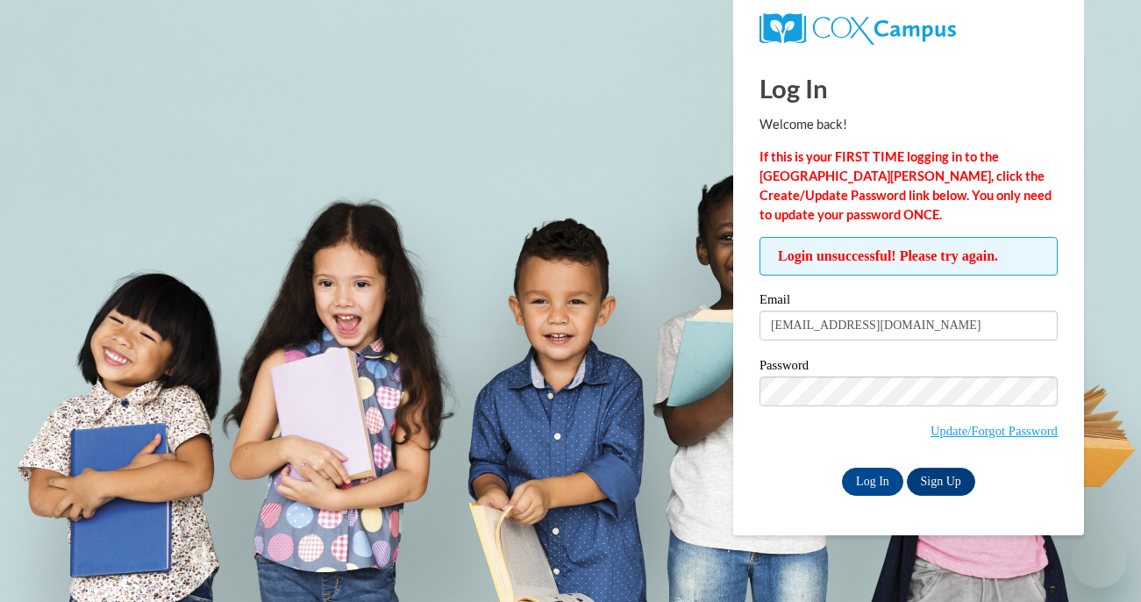 This screenshot has height=602, width=1141. What do you see at coordinates (909, 256) in the screenshot?
I see `span: Login unsuccessful! Please try again.` at bounding box center [909, 256].